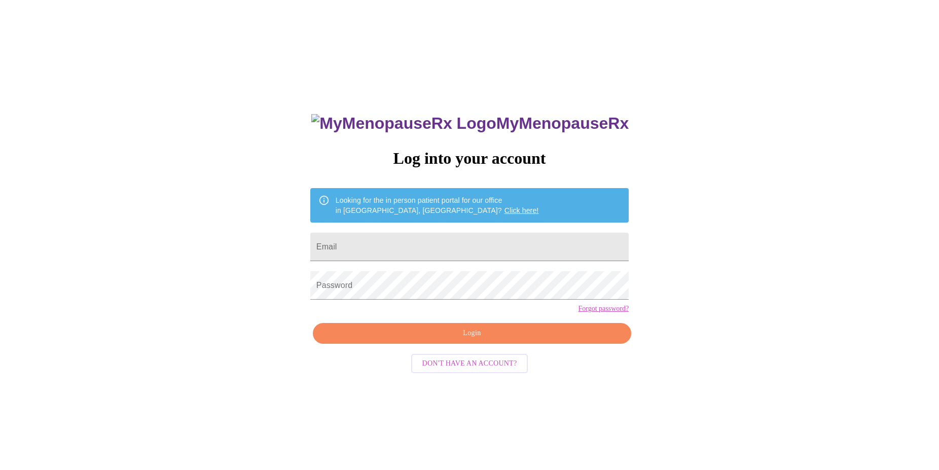 This screenshot has width=939, height=470. I want to click on a: Click here!, so click(522, 210).